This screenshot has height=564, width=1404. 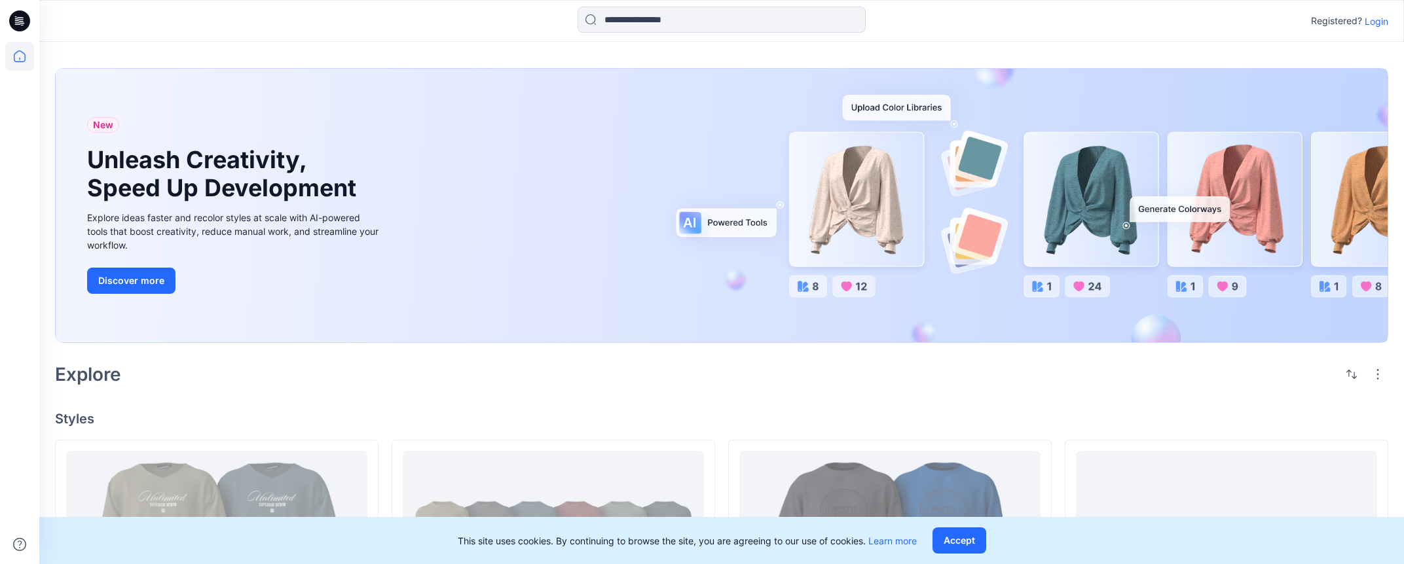 What do you see at coordinates (892, 541) in the screenshot?
I see `a: Learn more` at bounding box center [892, 541].